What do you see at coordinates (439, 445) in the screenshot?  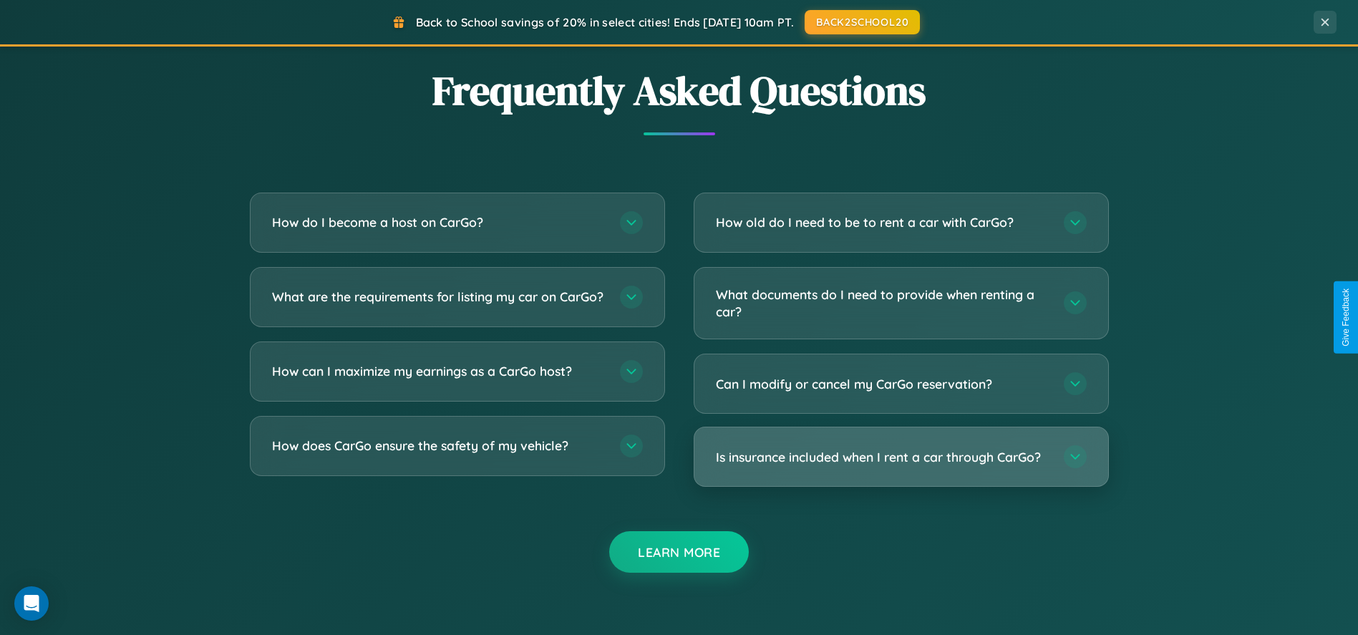 I see `h3: How does CarGo ensure the safety of my vehicle?` at bounding box center [439, 445].